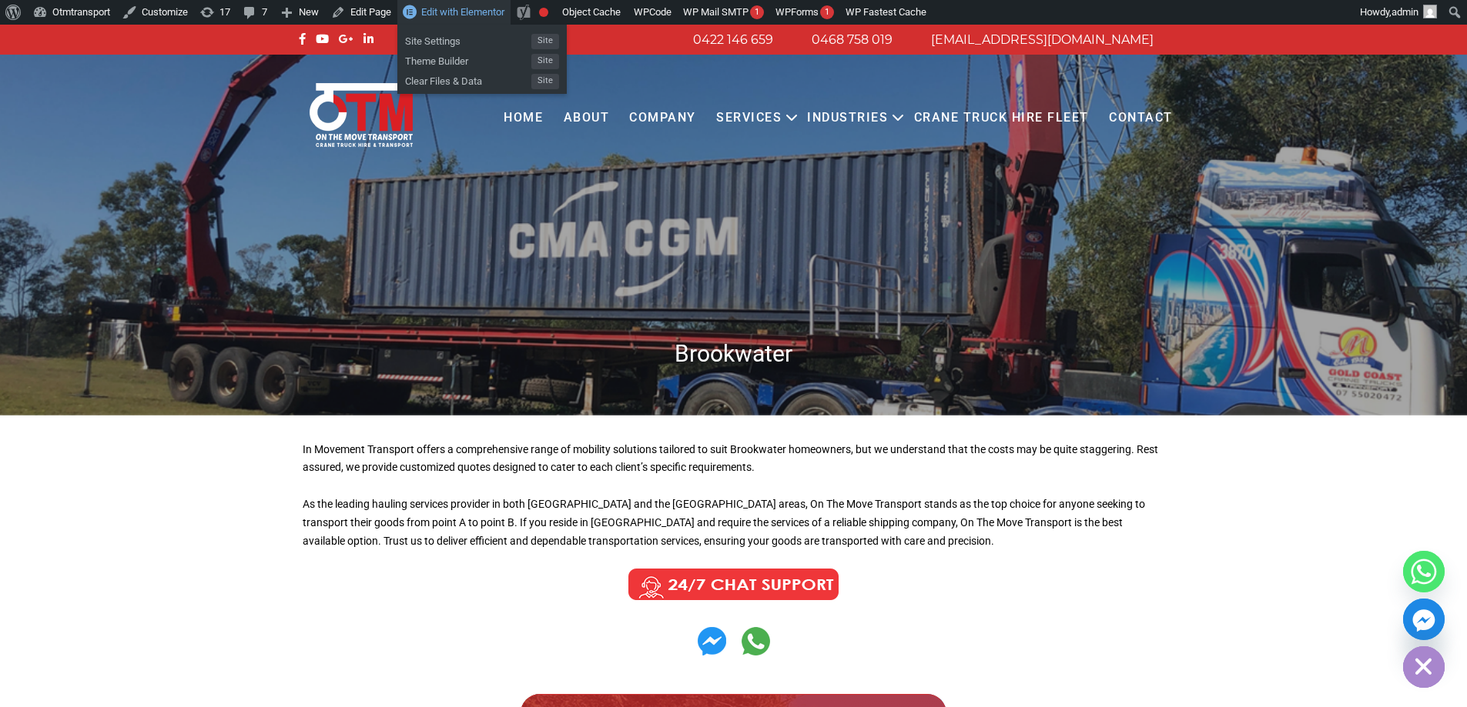 Image resolution: width=1467 pixels, height=707 pixels. What do you see at coordinates (827, 12) in the screenshot?
I see `div: 1` at bounding box center [827, 12].